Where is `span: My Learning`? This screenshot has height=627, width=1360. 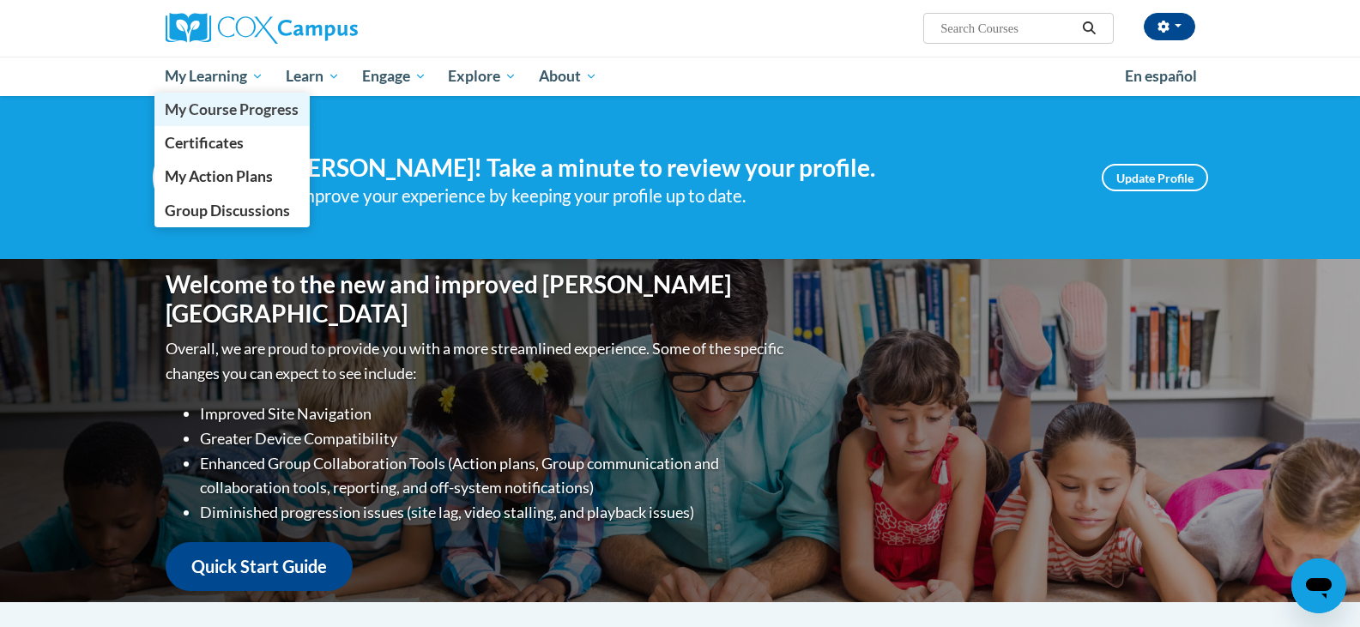
span: My Learning is located at coordinates (214, 76).